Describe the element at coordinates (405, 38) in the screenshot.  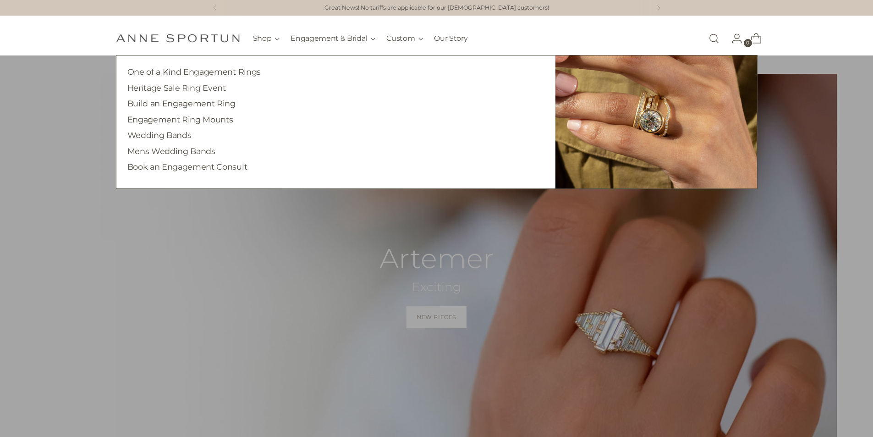
I see `button: Custom` at that location.